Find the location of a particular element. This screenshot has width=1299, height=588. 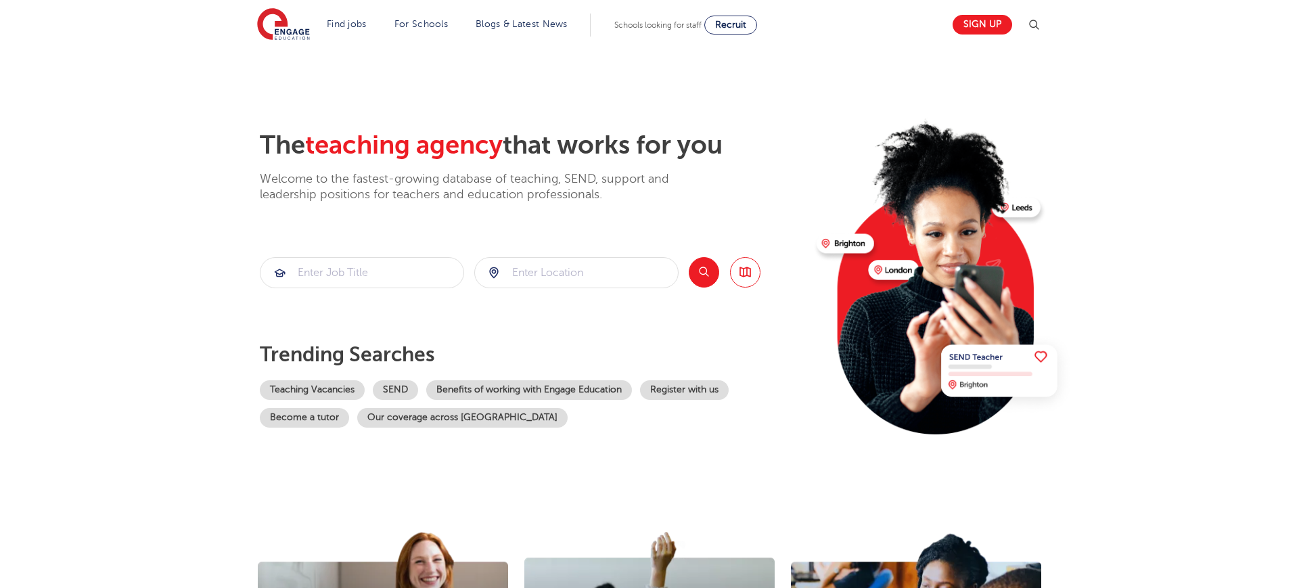

a: Sign up is located at coordinates (983, 24).